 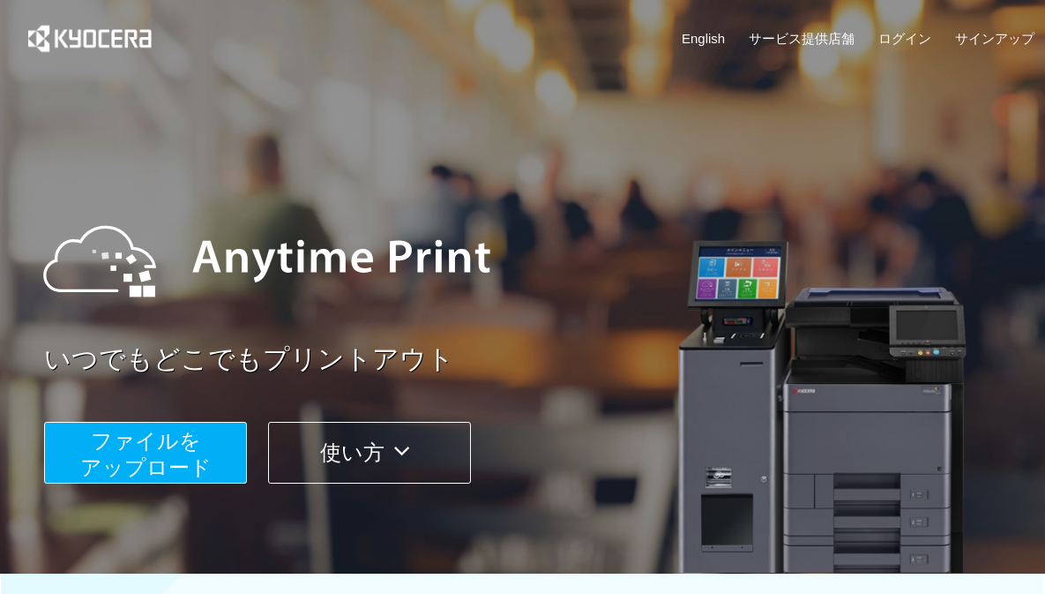 What do you see at coordinates (802, 38) in the screenshot?
I see `a: サービス提供店舗` at bounding box center [802, 38].